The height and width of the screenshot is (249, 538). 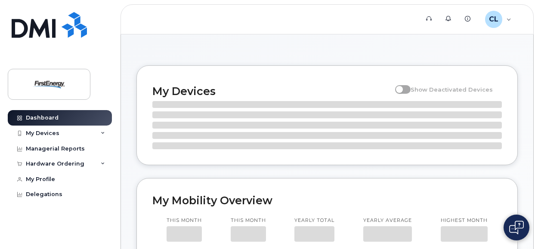 I want to click on p: Yearly total, so click(x=314, y=221).